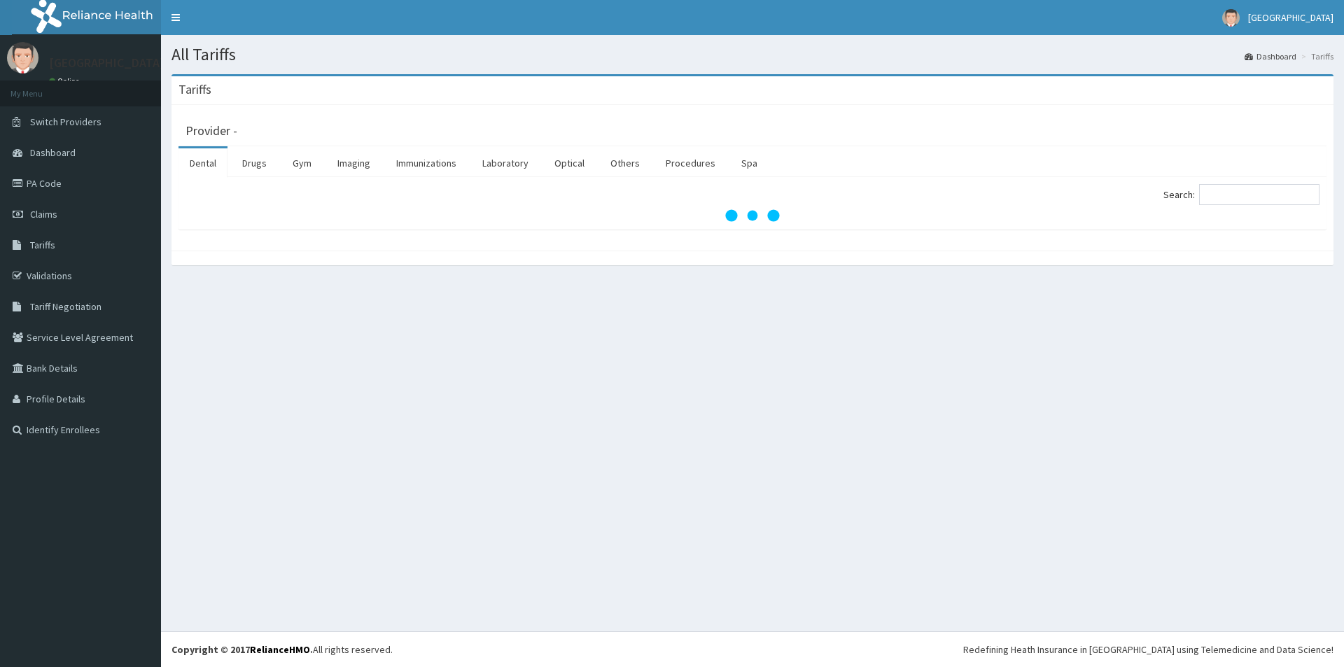 The width and height of the screenshot is (1344, 667). I want to click on span: Tariff Negotiation, so click(66, 307).